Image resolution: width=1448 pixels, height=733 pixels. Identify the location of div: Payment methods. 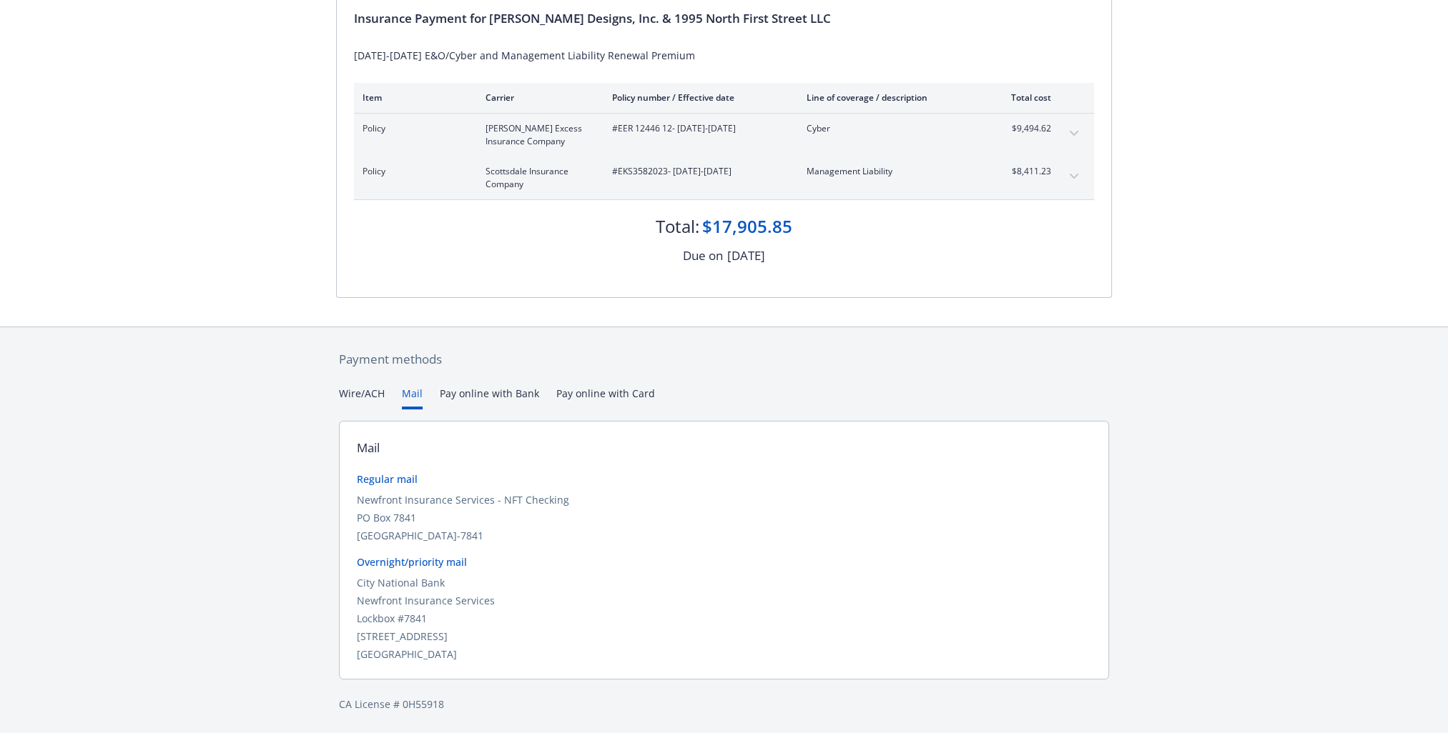
(723, 360).